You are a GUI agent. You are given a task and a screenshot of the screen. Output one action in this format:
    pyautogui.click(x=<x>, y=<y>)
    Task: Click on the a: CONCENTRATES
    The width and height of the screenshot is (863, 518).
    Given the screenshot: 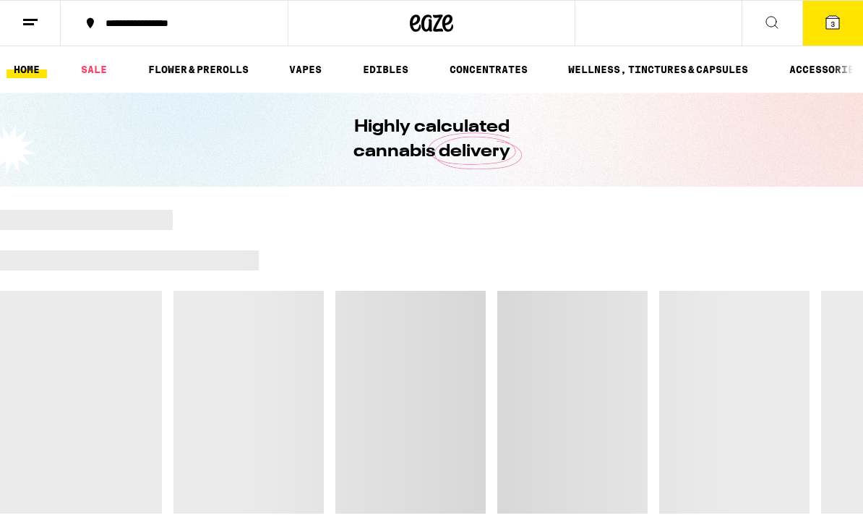 What is the action you would take?
    pyautogui.click(x=489, y=69)
    